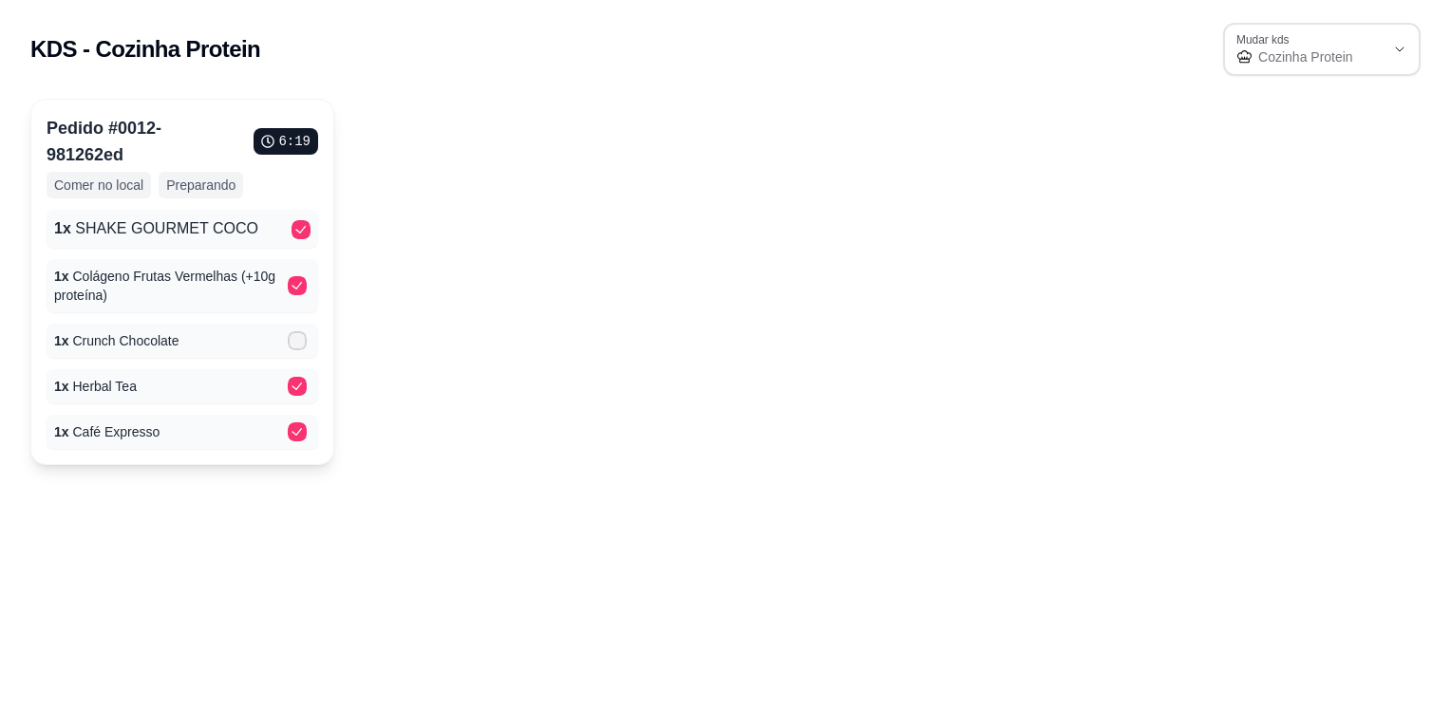 The width and height of the screenshot is (1451, 708). Describe the element at coordinates (1320, 57) in the screenshot. I see `span: Cozinha Protein` at that location.